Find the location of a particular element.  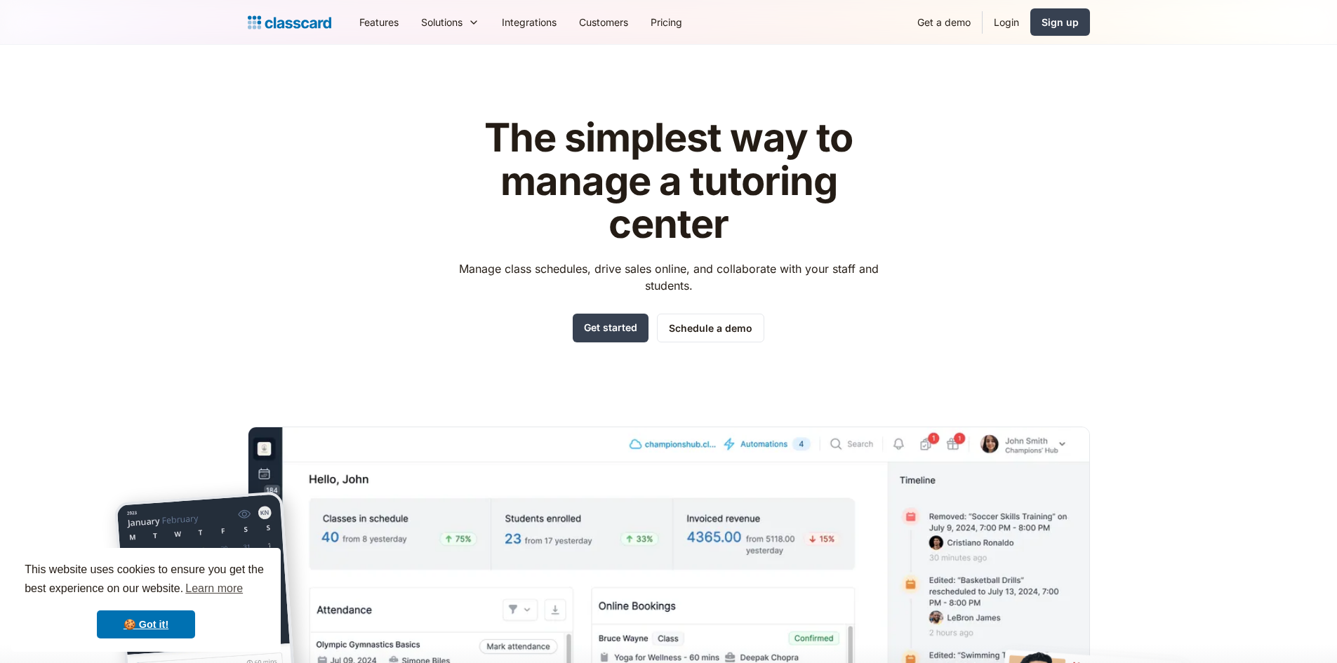

a: dismiss cookie message is located at coordinates (146, 625).